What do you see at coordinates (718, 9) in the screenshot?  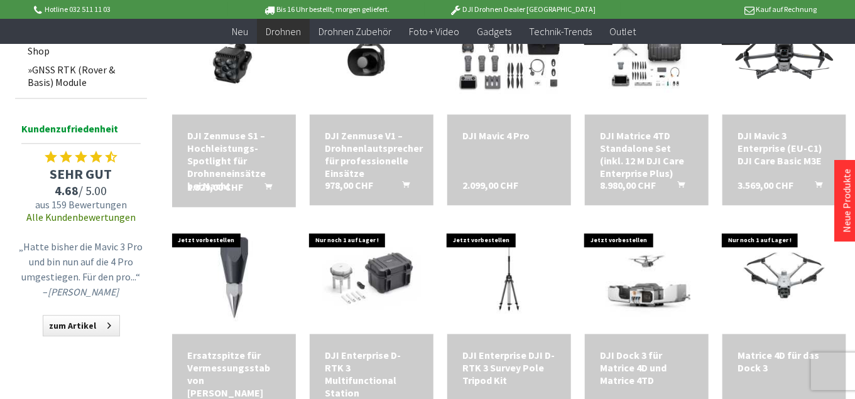 I see `p: Kauf auf Rechnung` at bounding box center [718, 9].